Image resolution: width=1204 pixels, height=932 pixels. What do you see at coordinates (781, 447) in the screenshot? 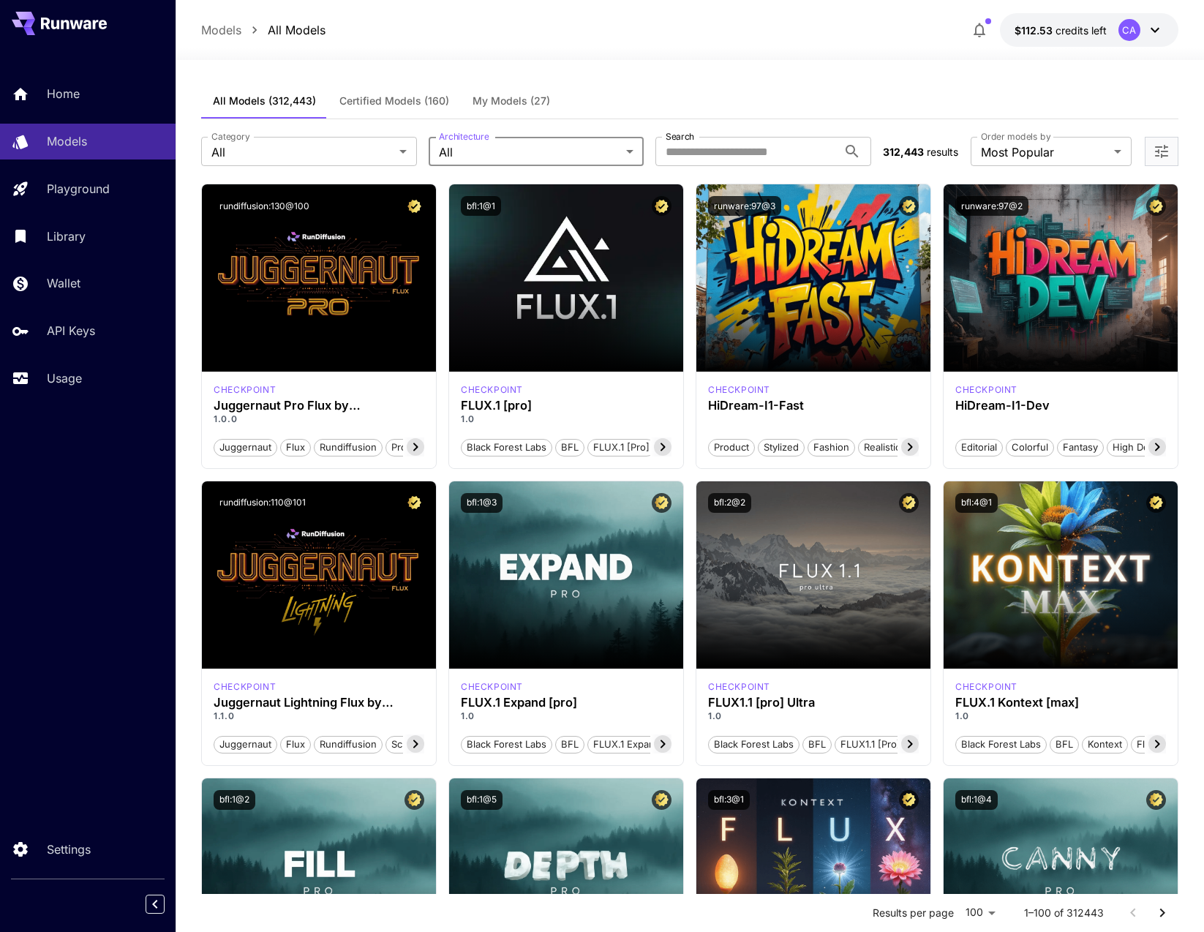
I see `button: Stylized` at bounding box center [781, 447].